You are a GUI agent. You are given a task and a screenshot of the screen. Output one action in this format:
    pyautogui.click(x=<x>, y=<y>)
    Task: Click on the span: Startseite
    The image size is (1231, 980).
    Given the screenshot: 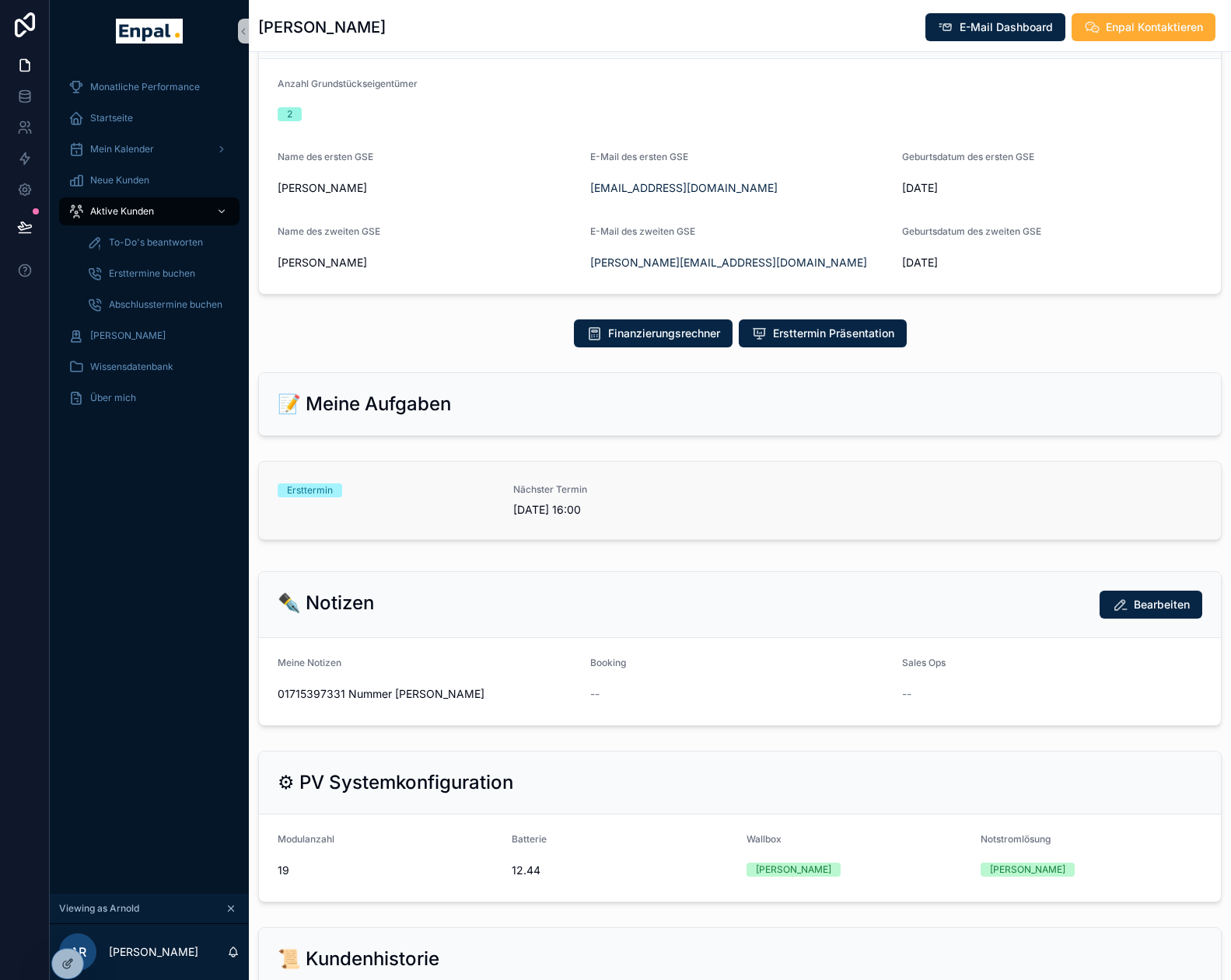 What is the action you would take?
    pyautogui.click(x=111, y=118)
    